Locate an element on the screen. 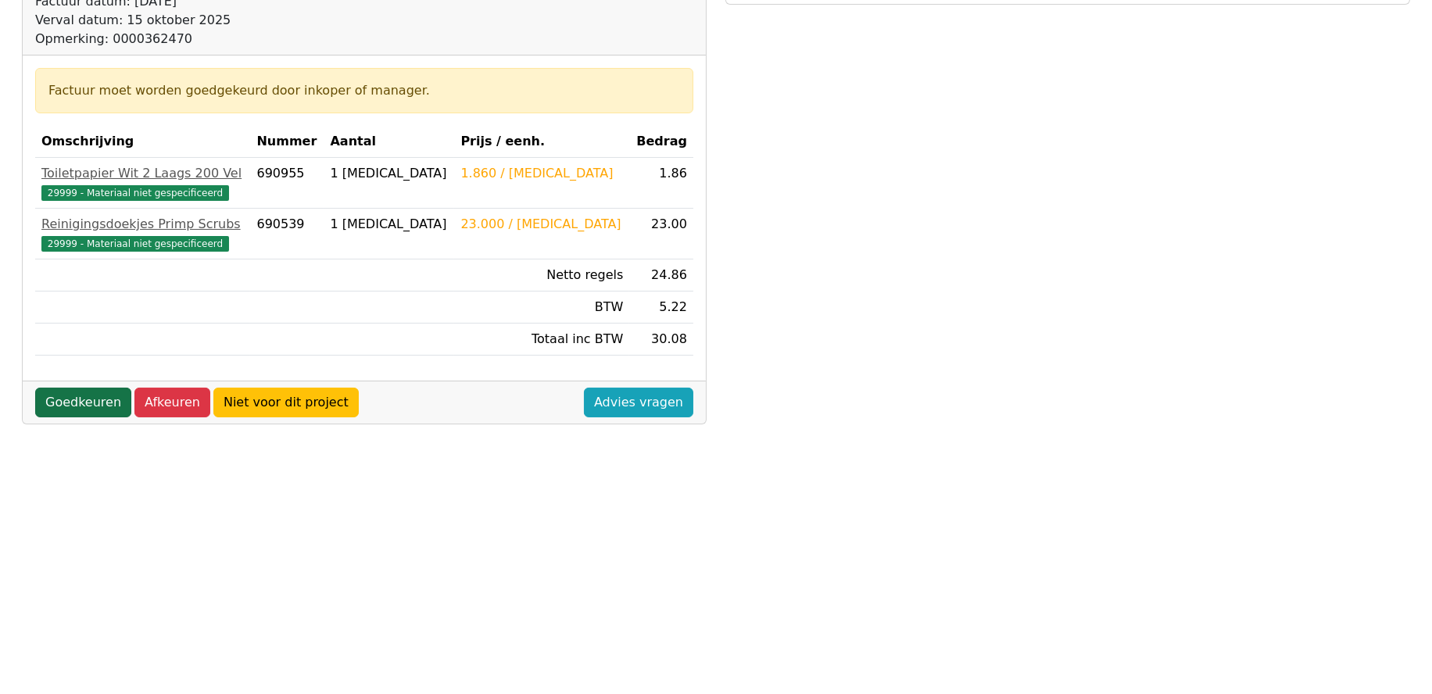  th: Omschrijving is located at coordinates (142, 141).